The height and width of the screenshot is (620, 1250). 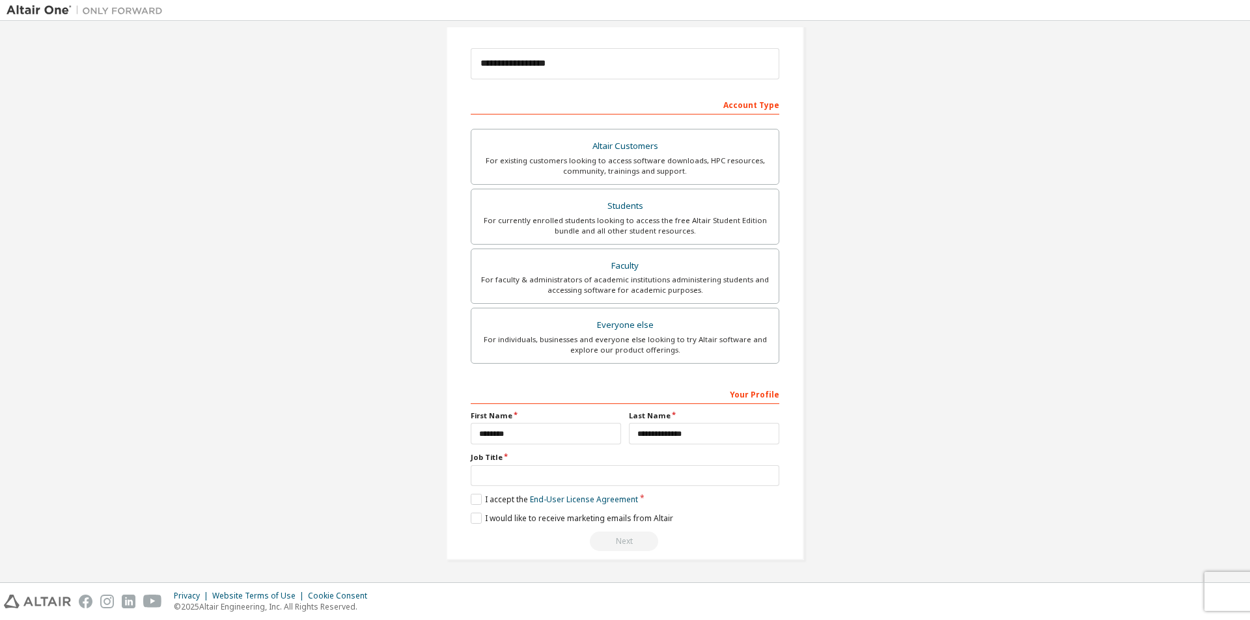 What do you see at coordinates (625, 285) in the screenshot?
I see `div: For faculty & administrators of academic institutions administering students and accessing softwa...` at bounding box center [625, 285].